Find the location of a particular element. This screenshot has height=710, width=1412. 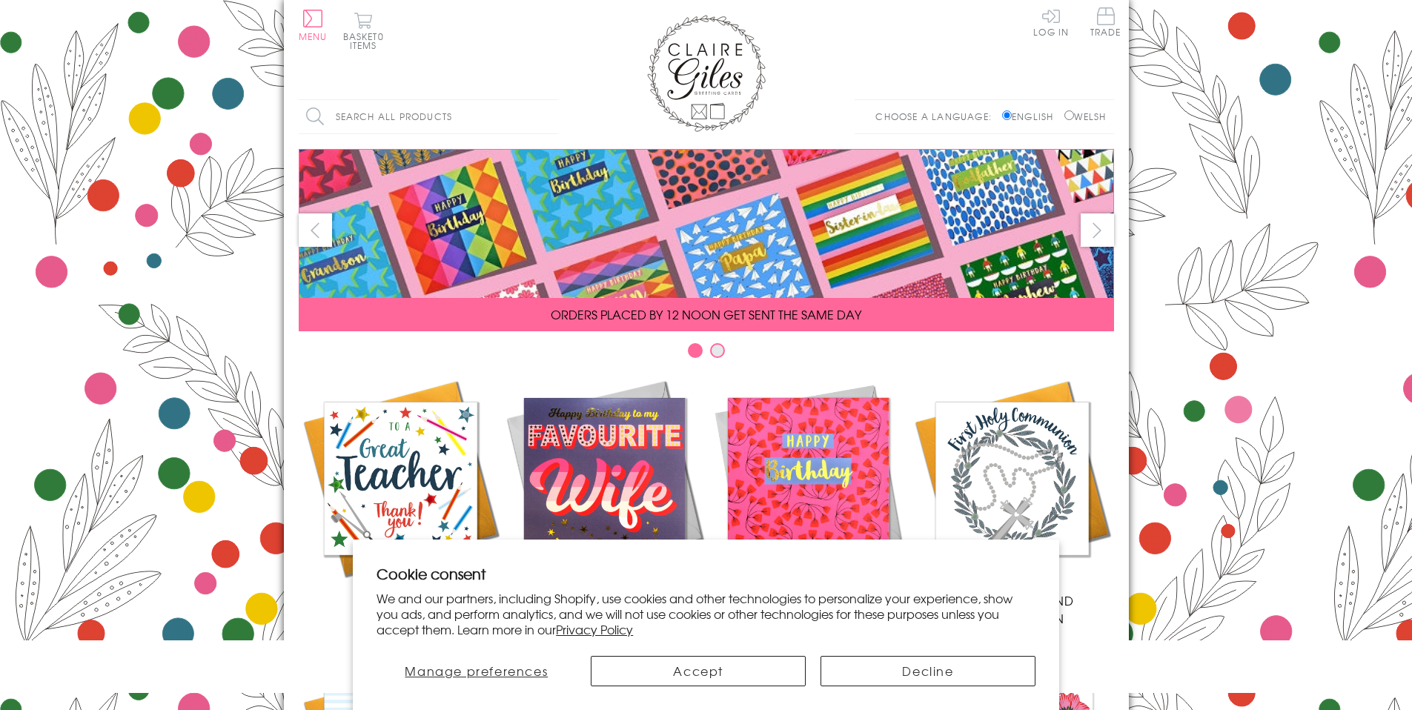

button: Manage preferences is located at coordinates (476, 671).